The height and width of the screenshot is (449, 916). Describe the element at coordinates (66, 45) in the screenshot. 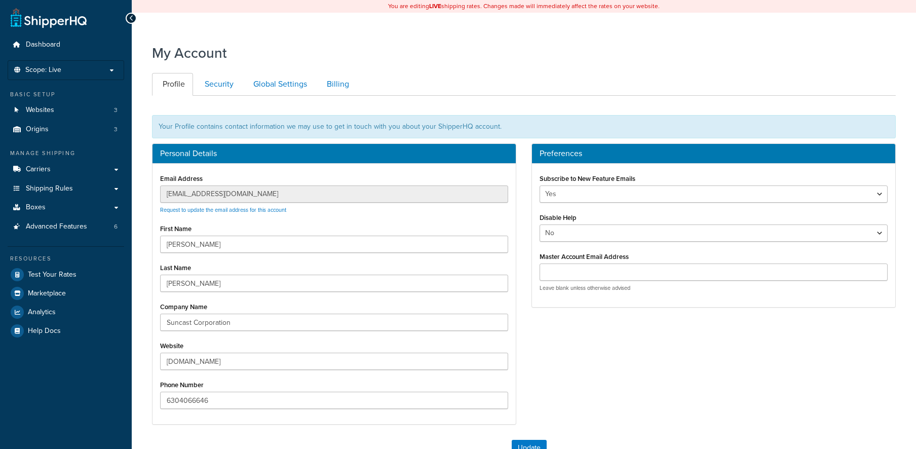

I see `li: Dashboard` at that location.